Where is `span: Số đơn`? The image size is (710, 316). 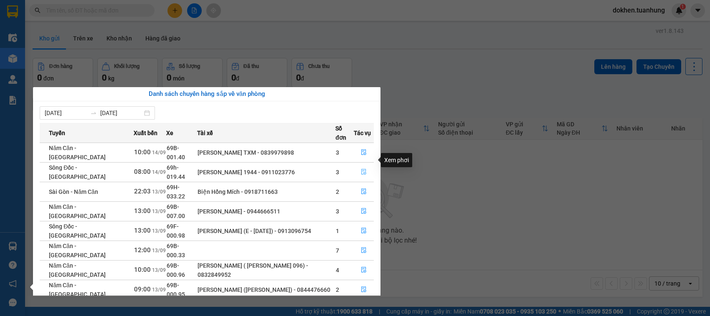
span: Số đơn is located at coordinates (344, 133).